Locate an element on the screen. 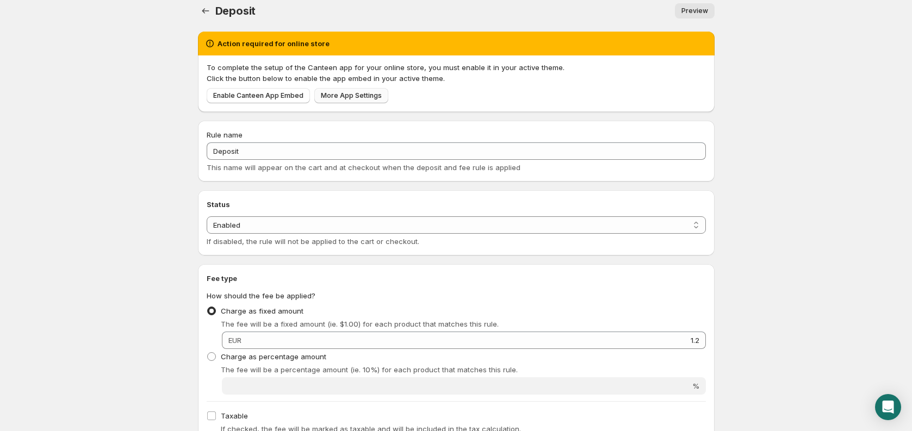 Image resolution: width=912 pixels, height=431 pixels. h2: Fee type is located at coordinates (456, 279).